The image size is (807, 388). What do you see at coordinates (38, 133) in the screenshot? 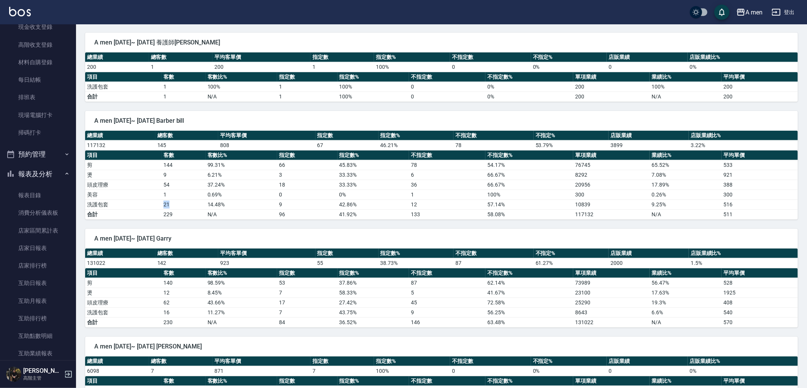
I see `a: 掃碼打卡` at bounding box center [38, 133].